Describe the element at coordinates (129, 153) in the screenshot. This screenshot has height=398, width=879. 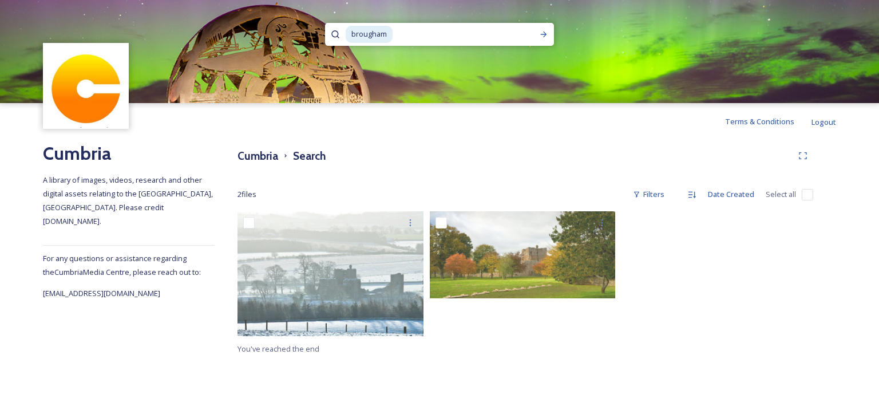
I see `h2: Cumbria` at that location.